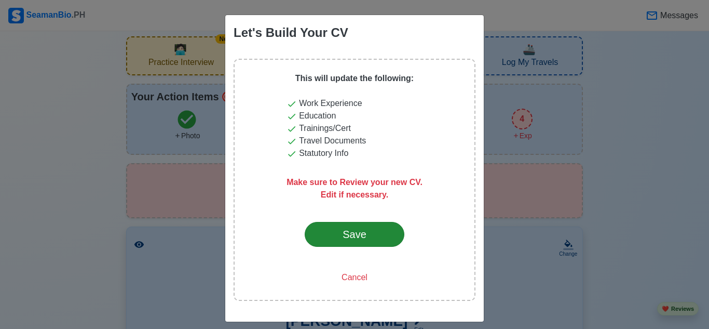 This screenshot has height=329, width=709. What do you see at coordinates (354, 78) in the screenshot?
I see `p: This will update the following:` at bounding box center [354, 78].